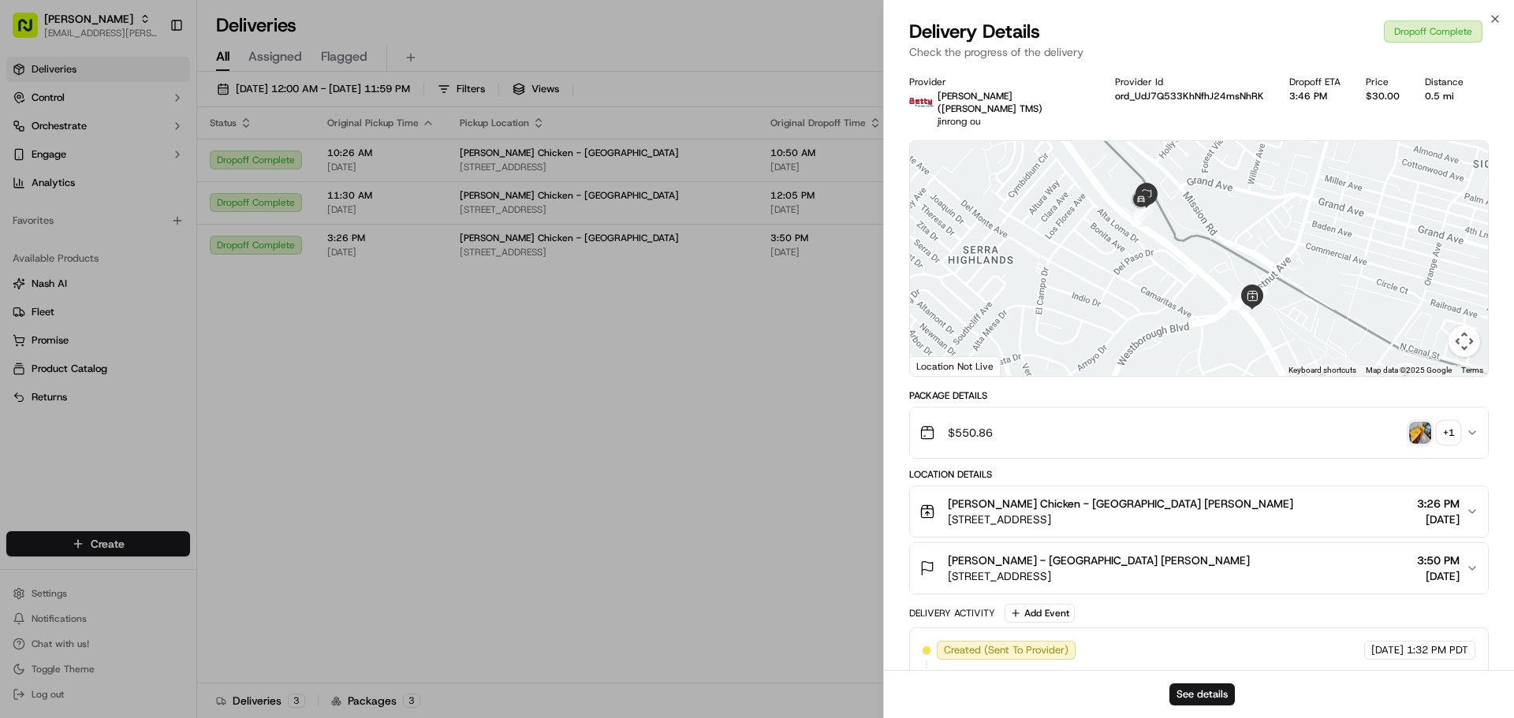 The image size is (1514, 718). Describe the element at coordinates (61, 211) in the screenshot. I see `div: Past conversations` at that location.